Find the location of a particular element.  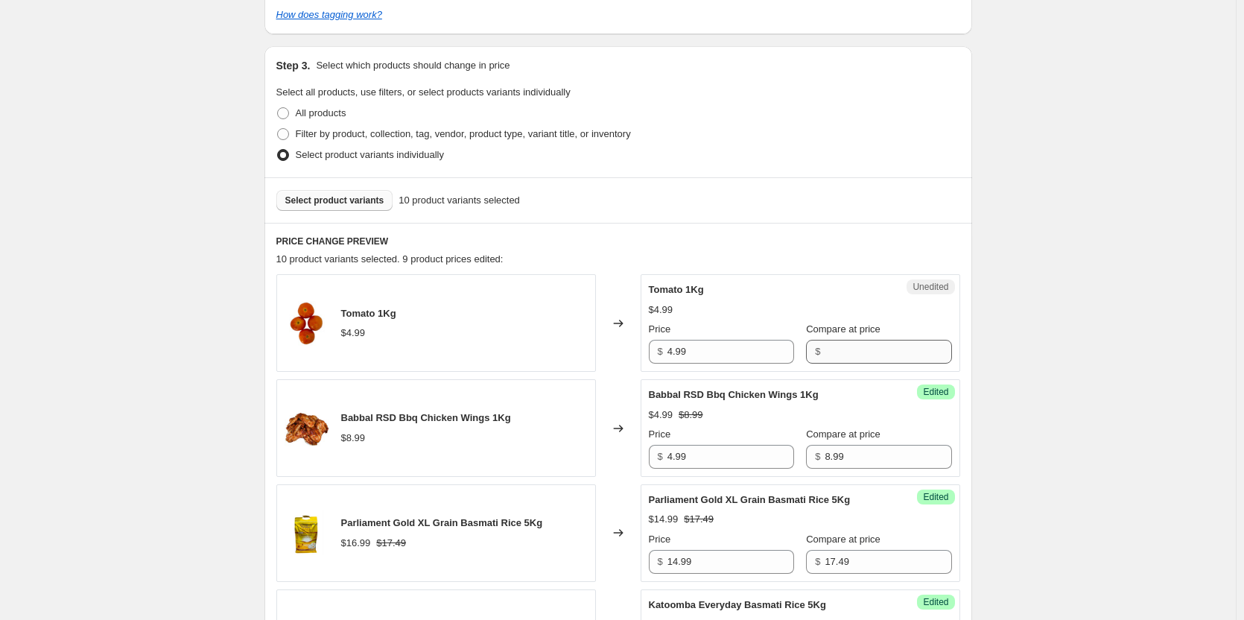

span: 10 product variants selected. 9 product prices edited: is located at coordinates (390, 258).